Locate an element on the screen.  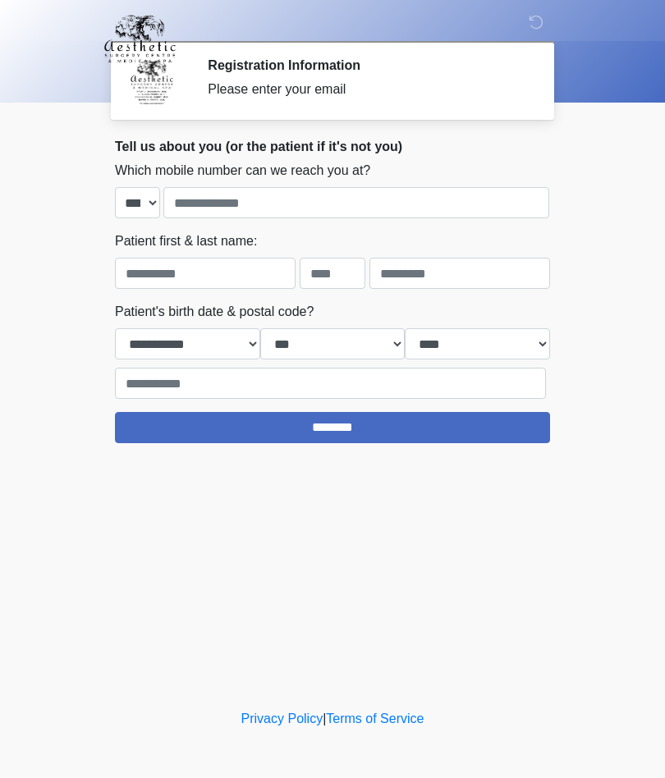
img: Agent Avatar is located at coordinates (152, 82).